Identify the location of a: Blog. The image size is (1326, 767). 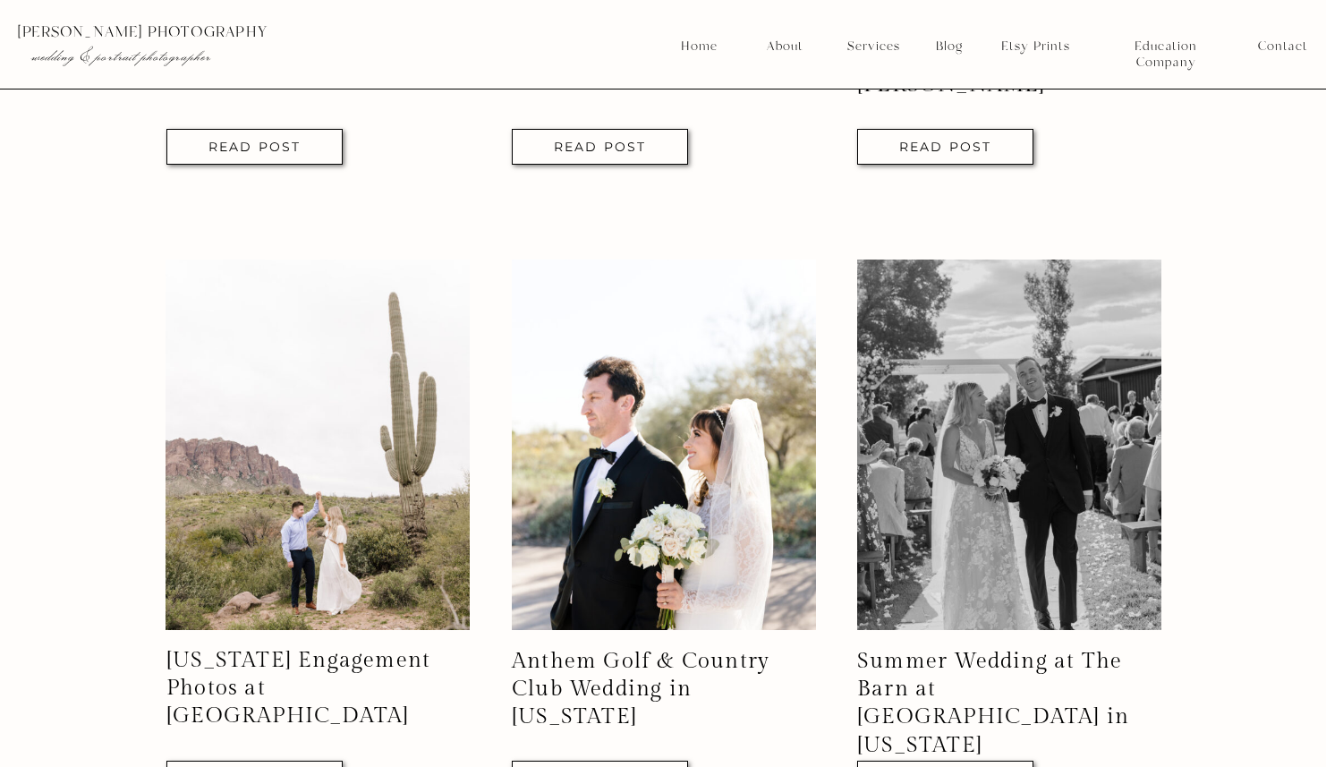
(949, 47).